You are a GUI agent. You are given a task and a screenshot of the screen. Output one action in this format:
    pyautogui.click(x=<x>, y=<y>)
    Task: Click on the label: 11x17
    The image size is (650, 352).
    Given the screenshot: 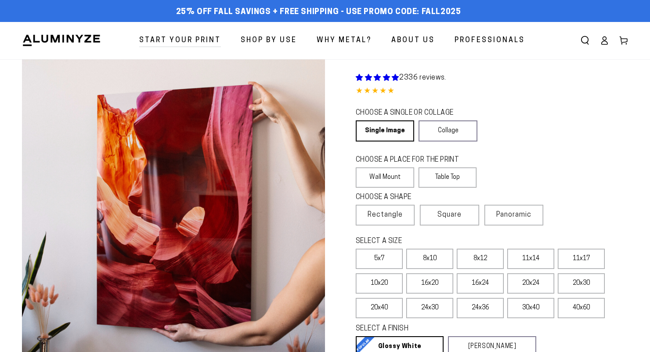 What is the action you would take?
    pyautogui.click(x=581, y=259)
    